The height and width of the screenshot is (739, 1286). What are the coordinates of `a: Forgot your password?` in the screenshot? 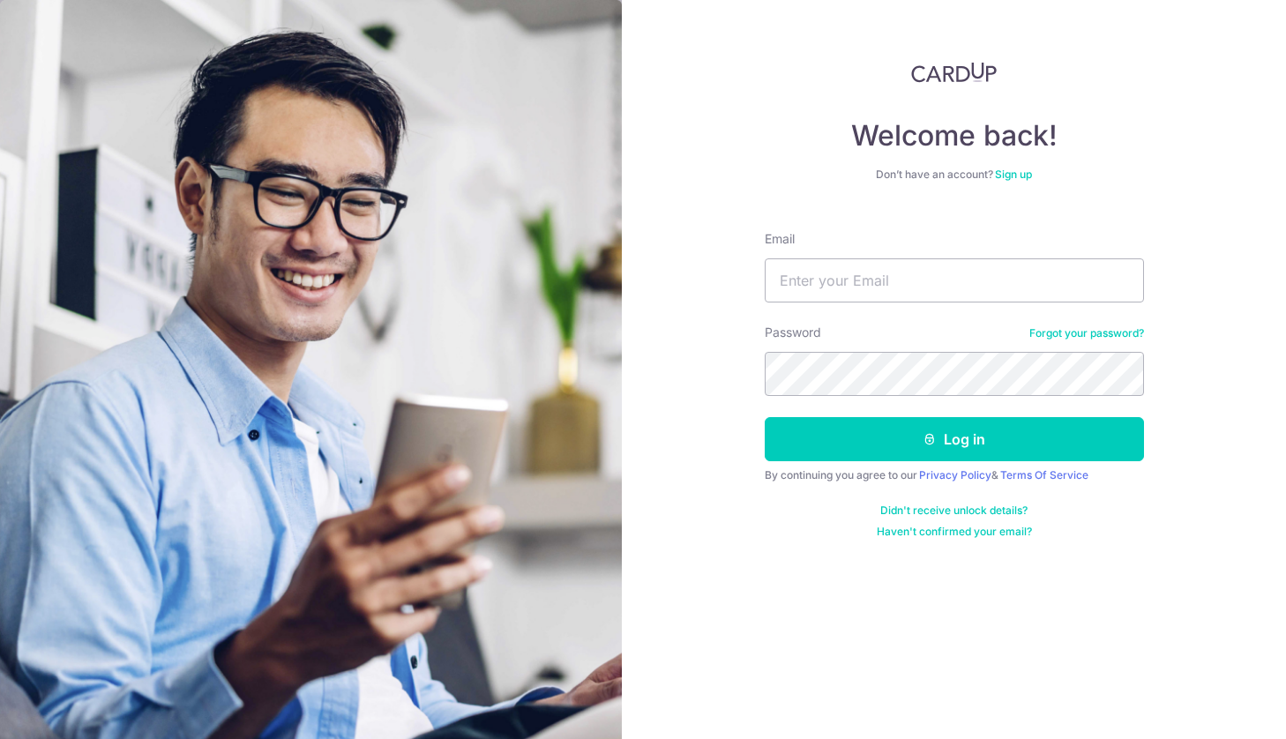 It's located at (1086, 333).